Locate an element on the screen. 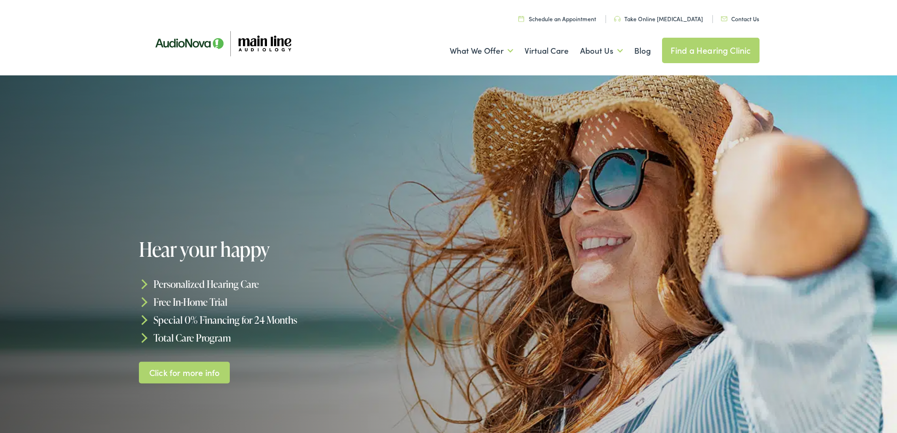  a: About Us is located at coordinates (601, 51).